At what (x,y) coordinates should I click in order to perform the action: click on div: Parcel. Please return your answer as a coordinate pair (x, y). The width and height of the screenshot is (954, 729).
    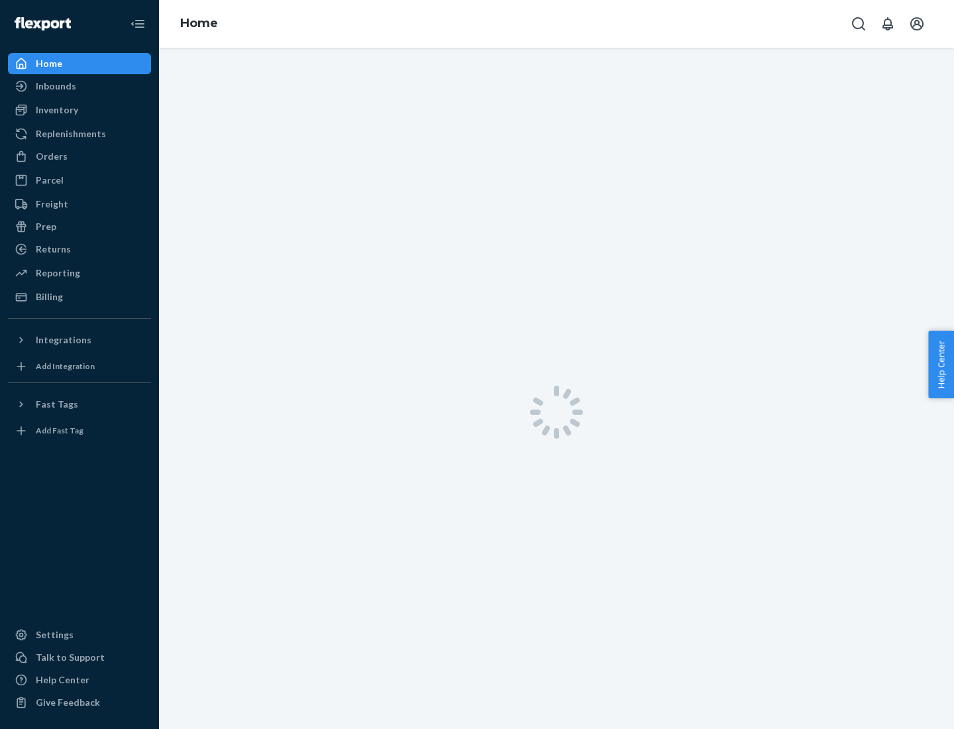
    Looking at the image, I should click on (50, 180).